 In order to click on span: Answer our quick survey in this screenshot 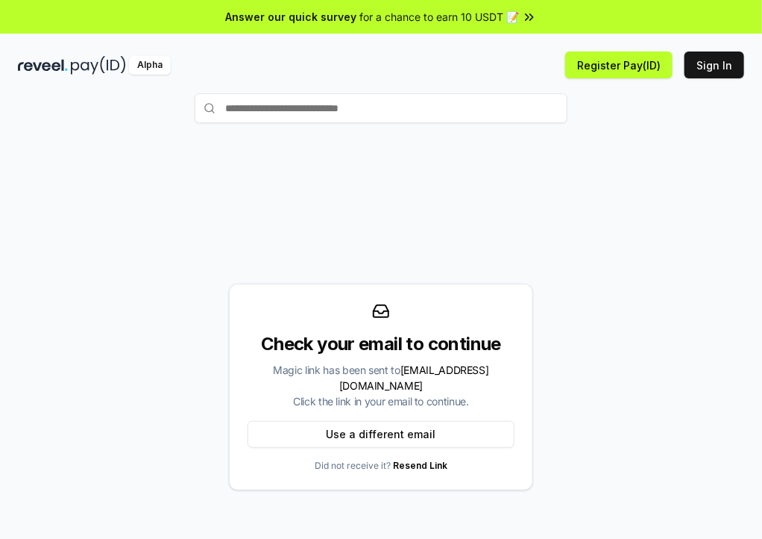, I will do `click(291, 16)`.